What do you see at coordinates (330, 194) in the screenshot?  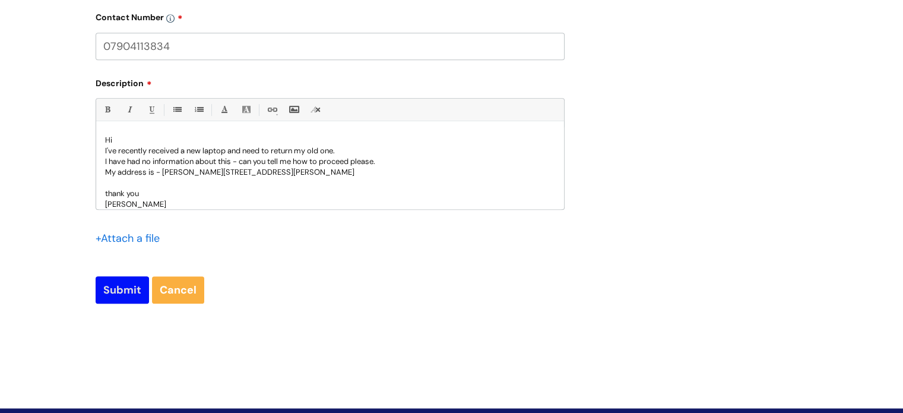 I see `p: thank you` at bounding box center [330, 194].